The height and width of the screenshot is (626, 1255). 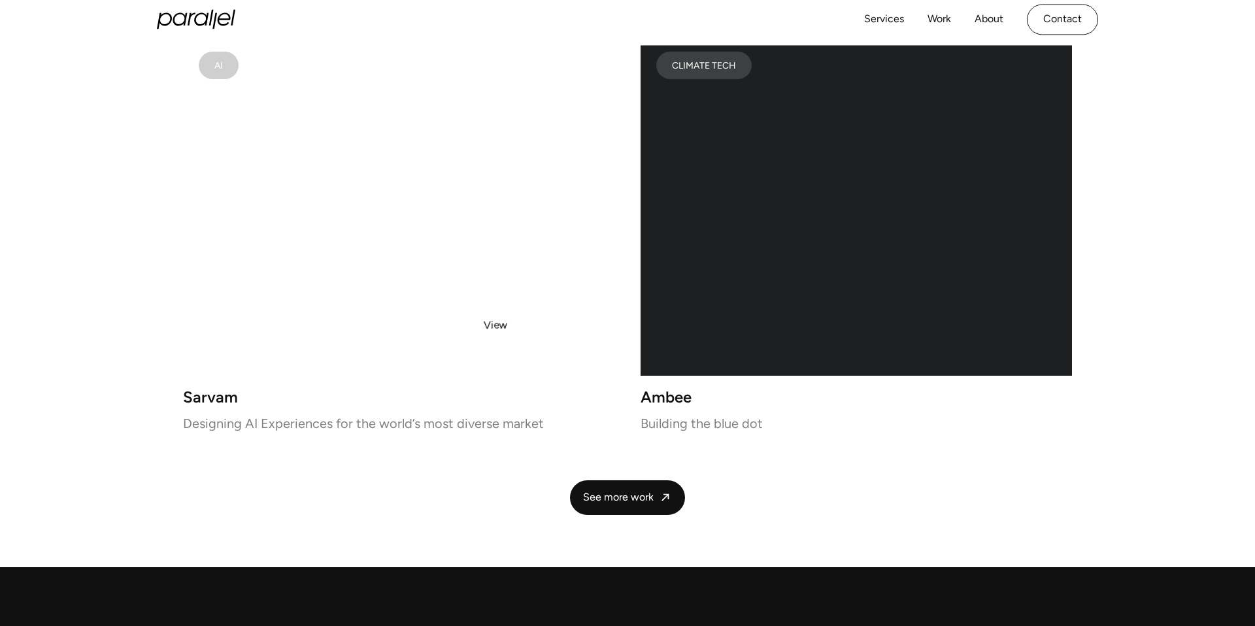 What do you see at coordinates (856, 424) in the screenshot?
I see `p: Building the blue dot` at bounding box center [856, 424].